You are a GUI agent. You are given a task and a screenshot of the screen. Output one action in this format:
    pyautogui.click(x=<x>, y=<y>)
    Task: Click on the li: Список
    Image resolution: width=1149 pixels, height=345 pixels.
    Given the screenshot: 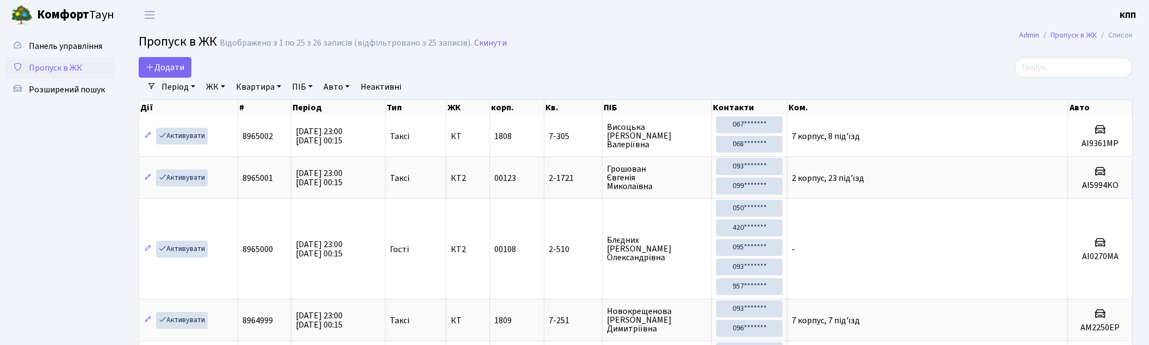 What is the action you would take?
    pyautogui.click(x=1115, y=35)
    